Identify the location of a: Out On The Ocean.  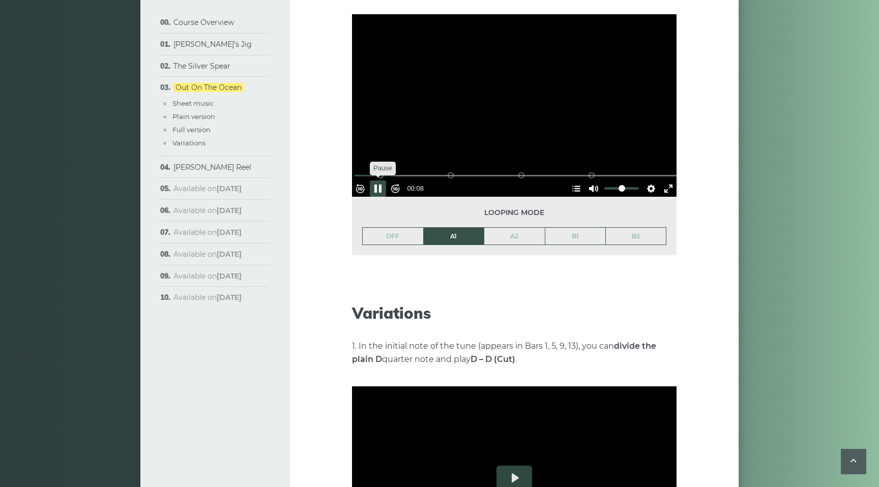
(209, 87).